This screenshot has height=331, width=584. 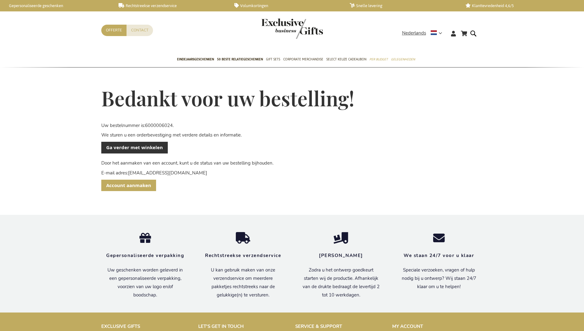 What do you see at coordinates (303, 59) in the screenshot?
I see `span: Corporate Merchandise` at bounding box center [303, 59].